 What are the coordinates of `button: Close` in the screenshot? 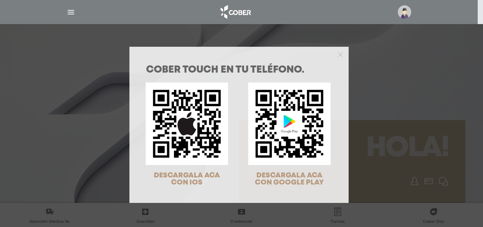 It's located at (340, 54).